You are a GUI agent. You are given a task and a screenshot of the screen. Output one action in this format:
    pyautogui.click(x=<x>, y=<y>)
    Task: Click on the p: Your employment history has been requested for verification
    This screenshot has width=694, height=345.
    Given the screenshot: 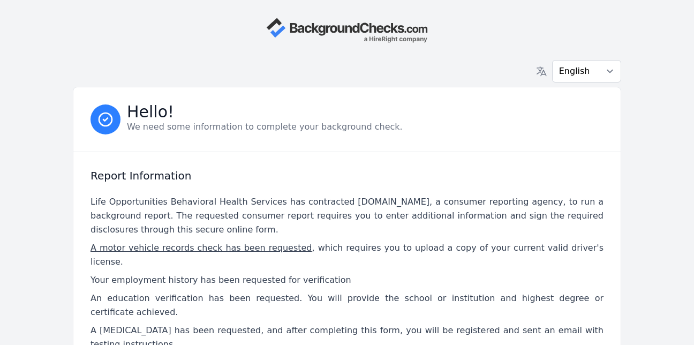 What is the action you would take?
    pyautogui.click(x=347, y=280)
    